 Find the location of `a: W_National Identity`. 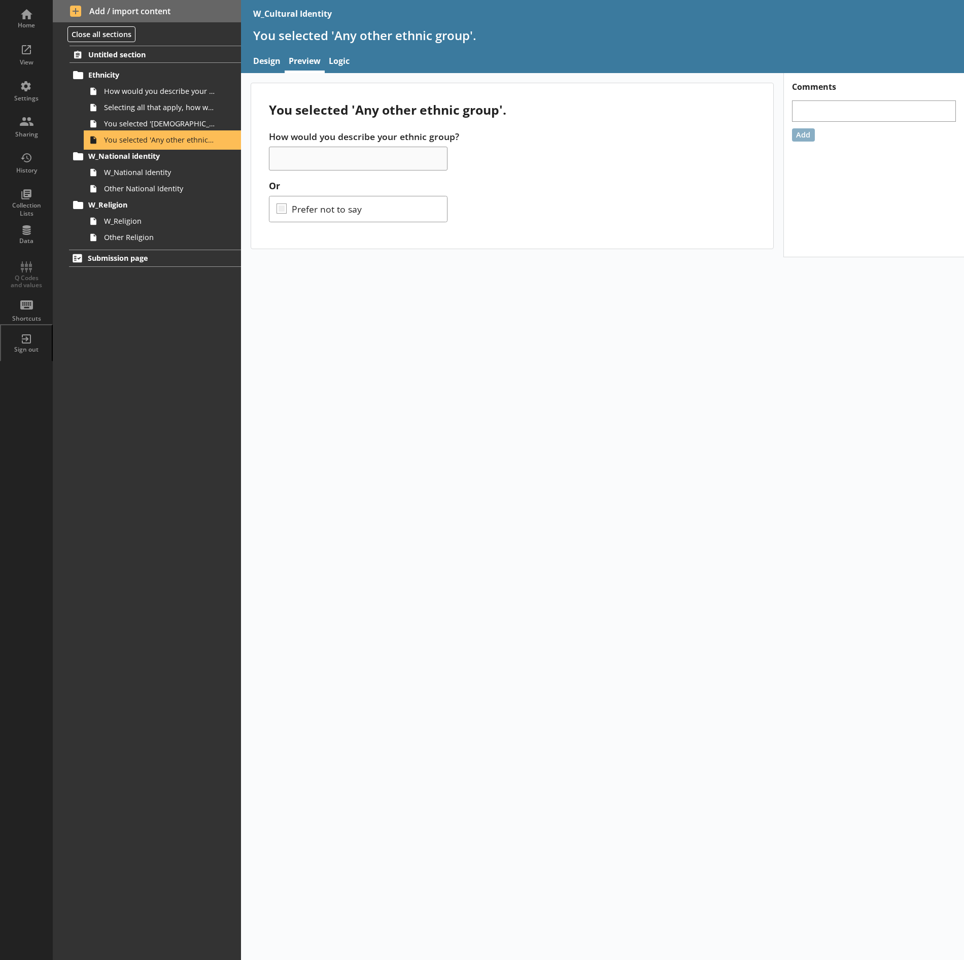

a: W_National Identity is located at coordinates (163, 172).